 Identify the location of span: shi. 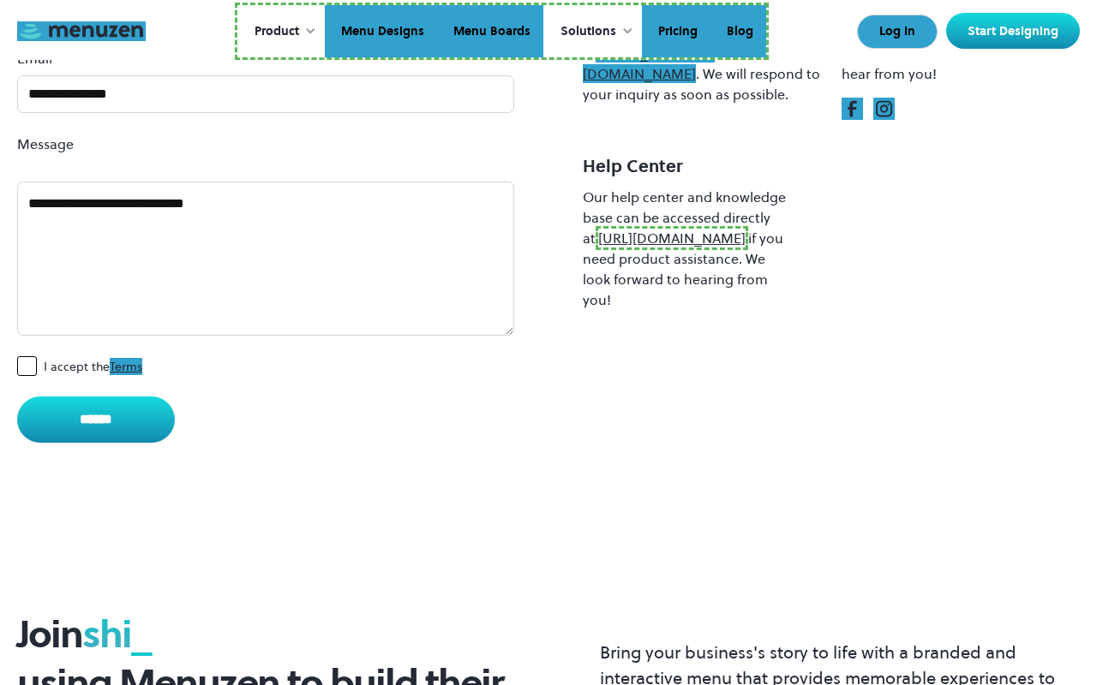
(106, 634).